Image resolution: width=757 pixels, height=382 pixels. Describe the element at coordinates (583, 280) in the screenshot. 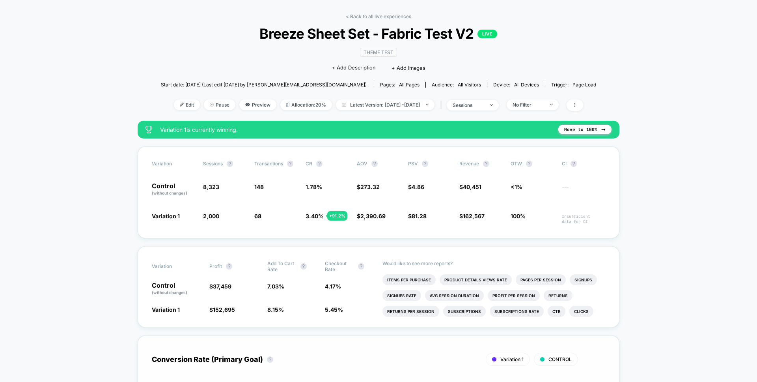

I see `li: Signups` at that location.